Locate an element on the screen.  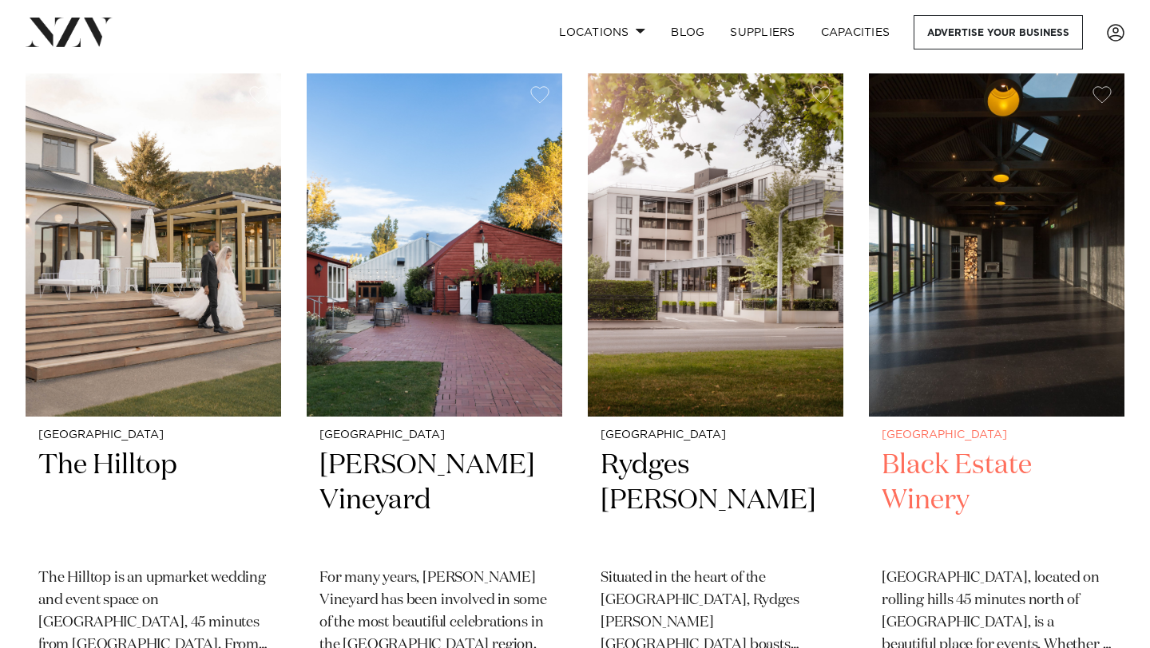
img: nzv-logo.png is located at coordinates (69, 32).